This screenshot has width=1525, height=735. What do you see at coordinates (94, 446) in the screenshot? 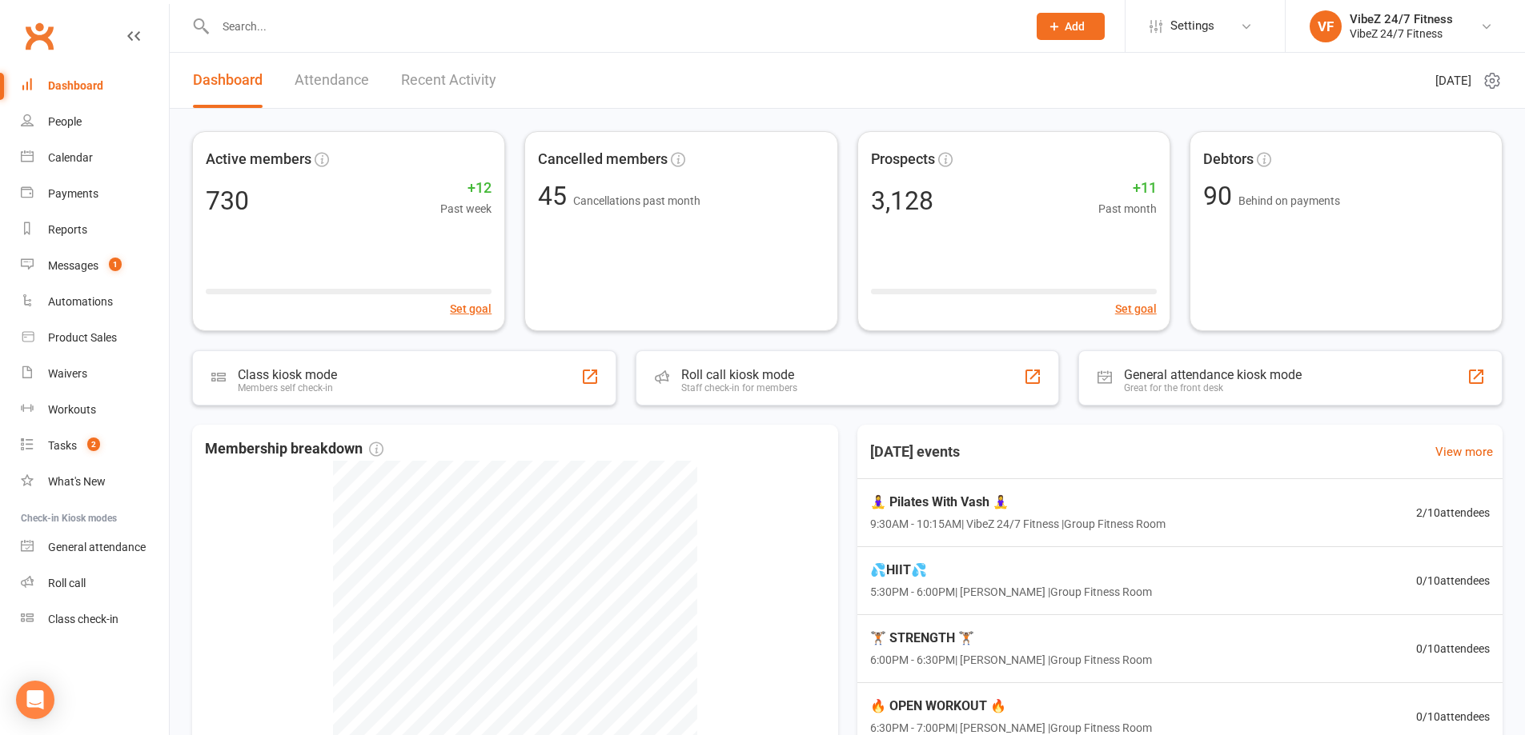
I see `a: Tasks 2` at bounding box center [94, 446].